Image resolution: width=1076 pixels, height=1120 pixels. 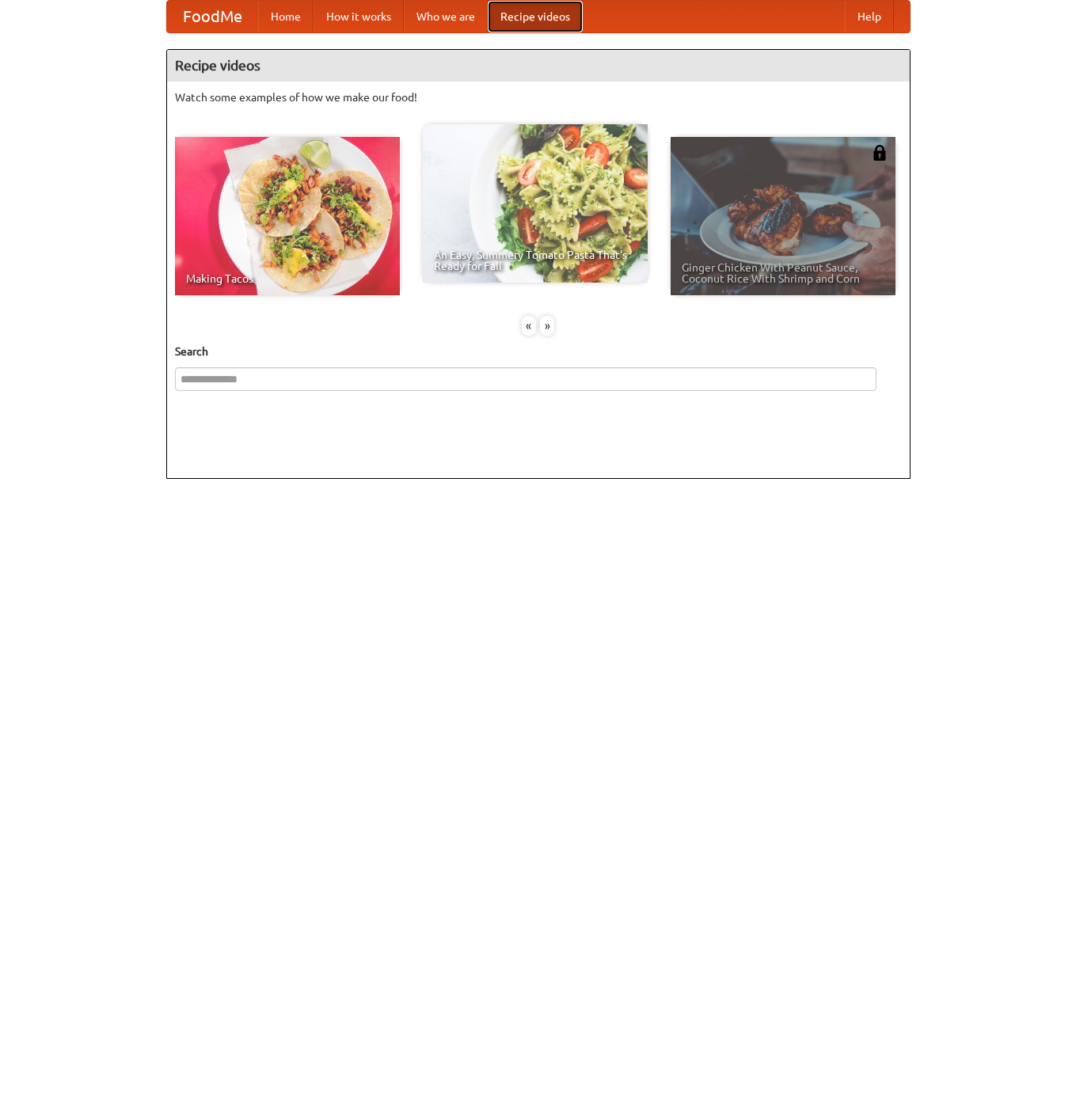 I want to click on img: 483408.png, so click(x=880, y=153).